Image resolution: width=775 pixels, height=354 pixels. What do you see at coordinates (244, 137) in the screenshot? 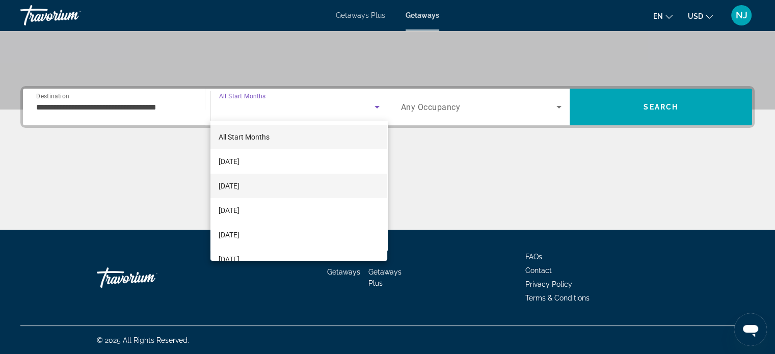
I see `span: All Start Months` at bounding box center [244, 137].